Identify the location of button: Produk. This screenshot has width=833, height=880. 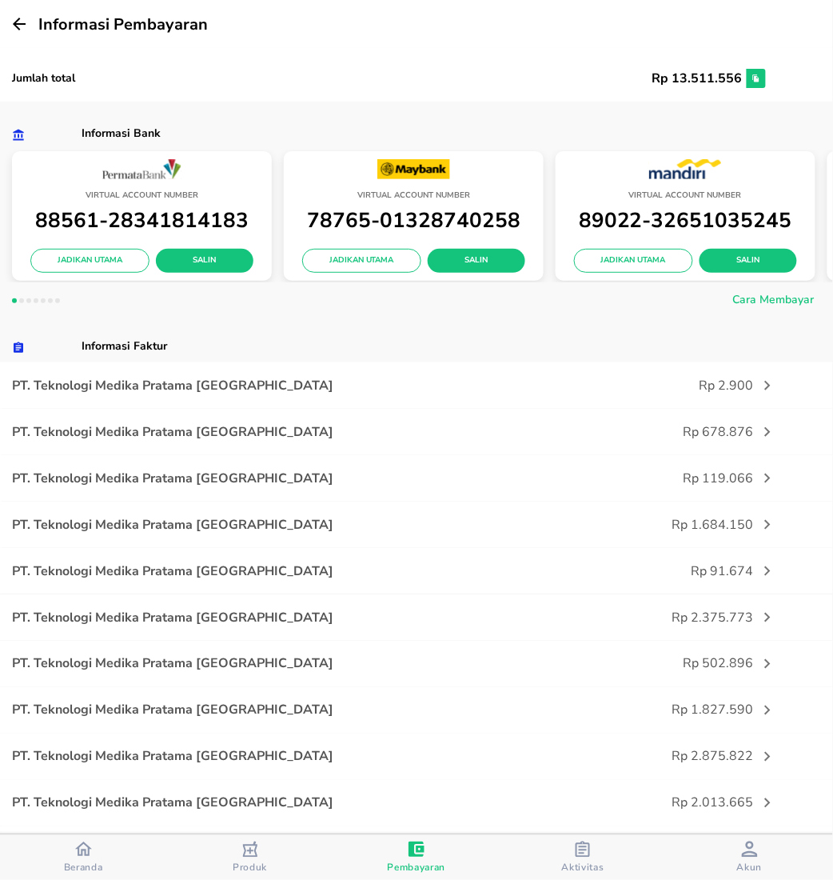
(249, 857).